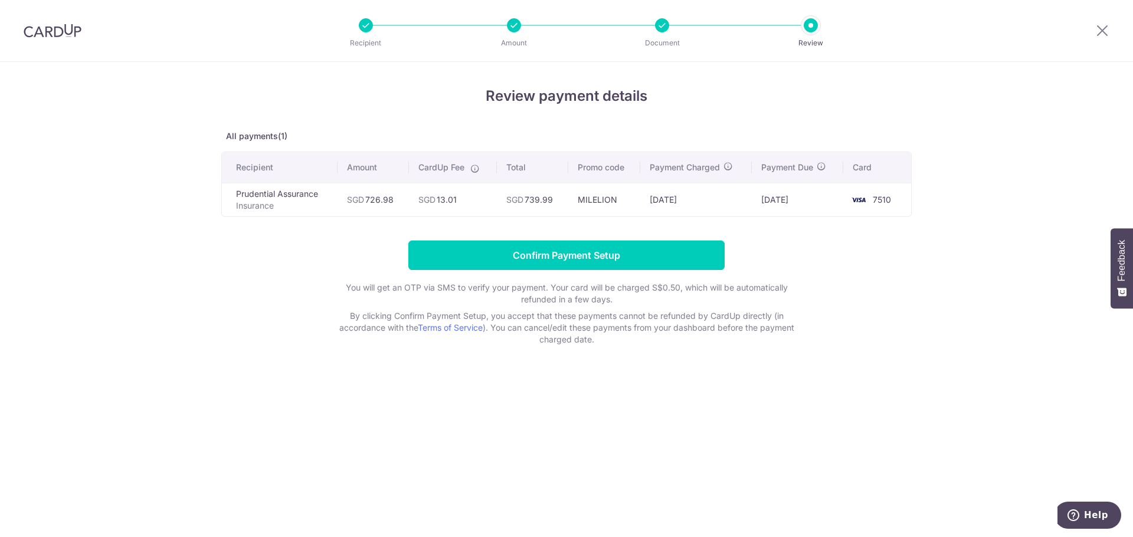 The image size is (1133, 537). What do you see at coordinates (441, 168) in the screenshot?
I see `span: CardUp Fee` at bounding box center [441, 168].